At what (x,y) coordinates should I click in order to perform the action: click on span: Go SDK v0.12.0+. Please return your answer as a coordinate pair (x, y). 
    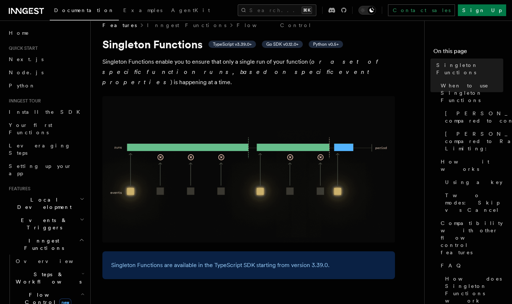
    Looking at the image, I should click on (282, 44).